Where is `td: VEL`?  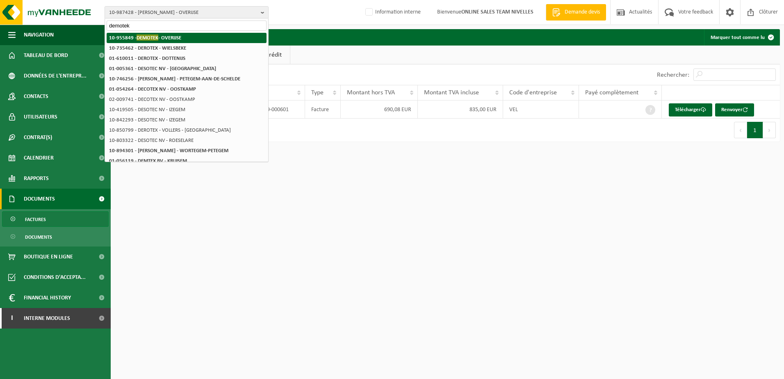
td: VEL is located at coordinates (541, 109).